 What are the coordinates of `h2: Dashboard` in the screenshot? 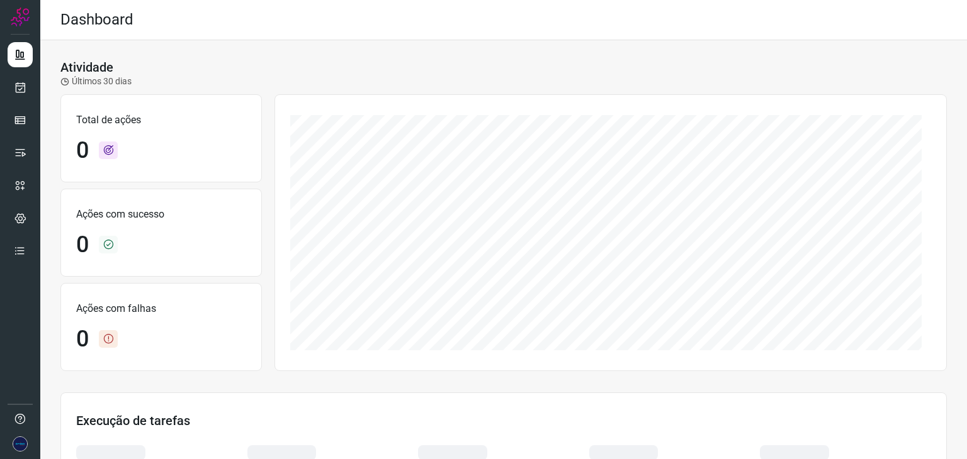 It's located at (97, 20).